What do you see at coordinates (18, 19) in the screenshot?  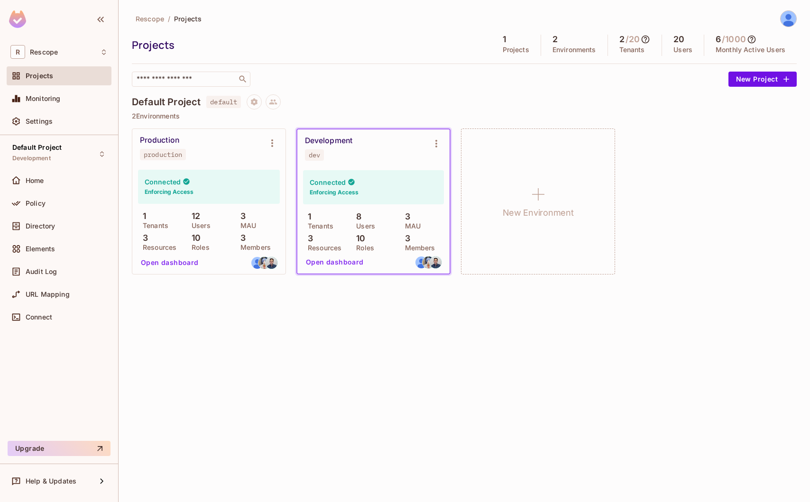 I see `img: SReyMgAAAABJRU5ErkJggg==` at bounding box center [18, 19].